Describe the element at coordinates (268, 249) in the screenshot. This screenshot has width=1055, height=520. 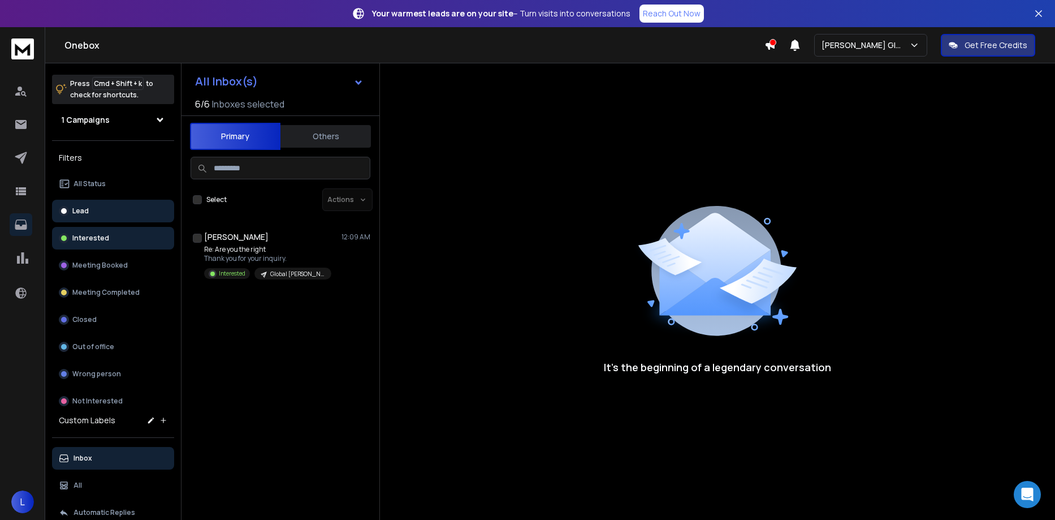
I see `p: Re: Are you the right` at that location.